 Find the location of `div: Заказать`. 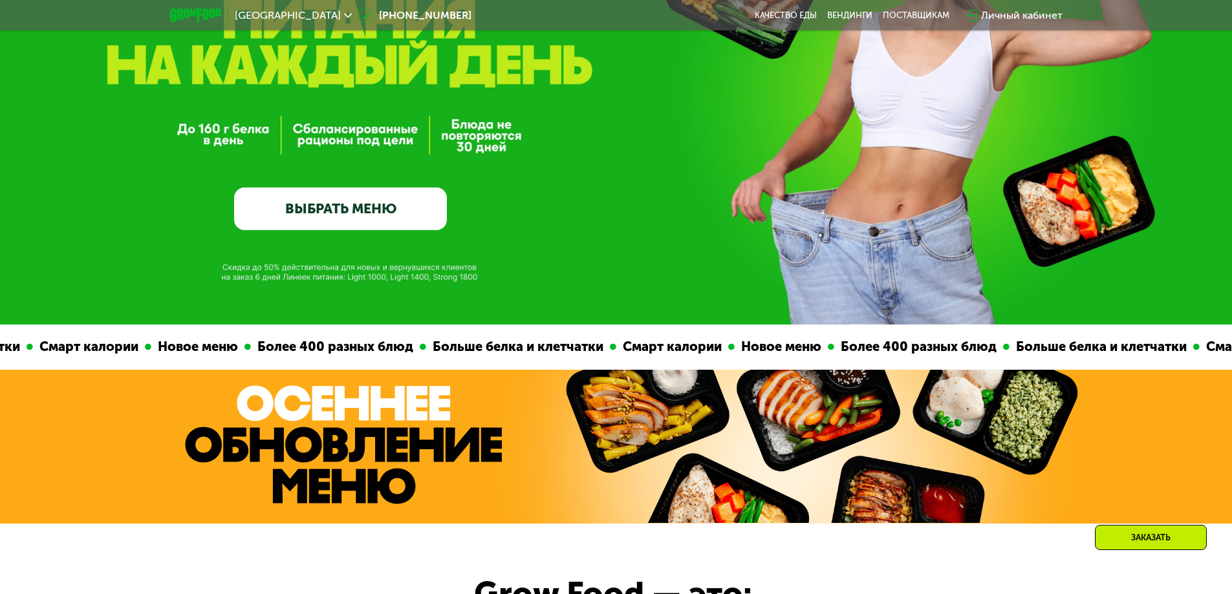

div: Заказать is located at coordinates (1151, 537).